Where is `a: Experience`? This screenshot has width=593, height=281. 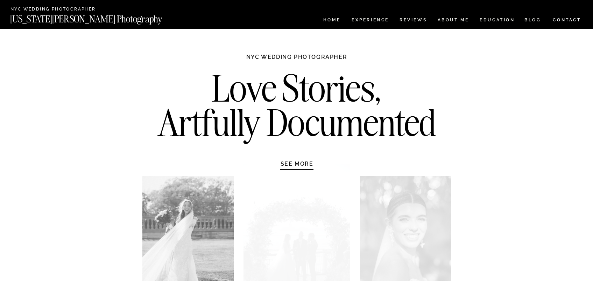
a: Experience is located at coordinates (370, 21).